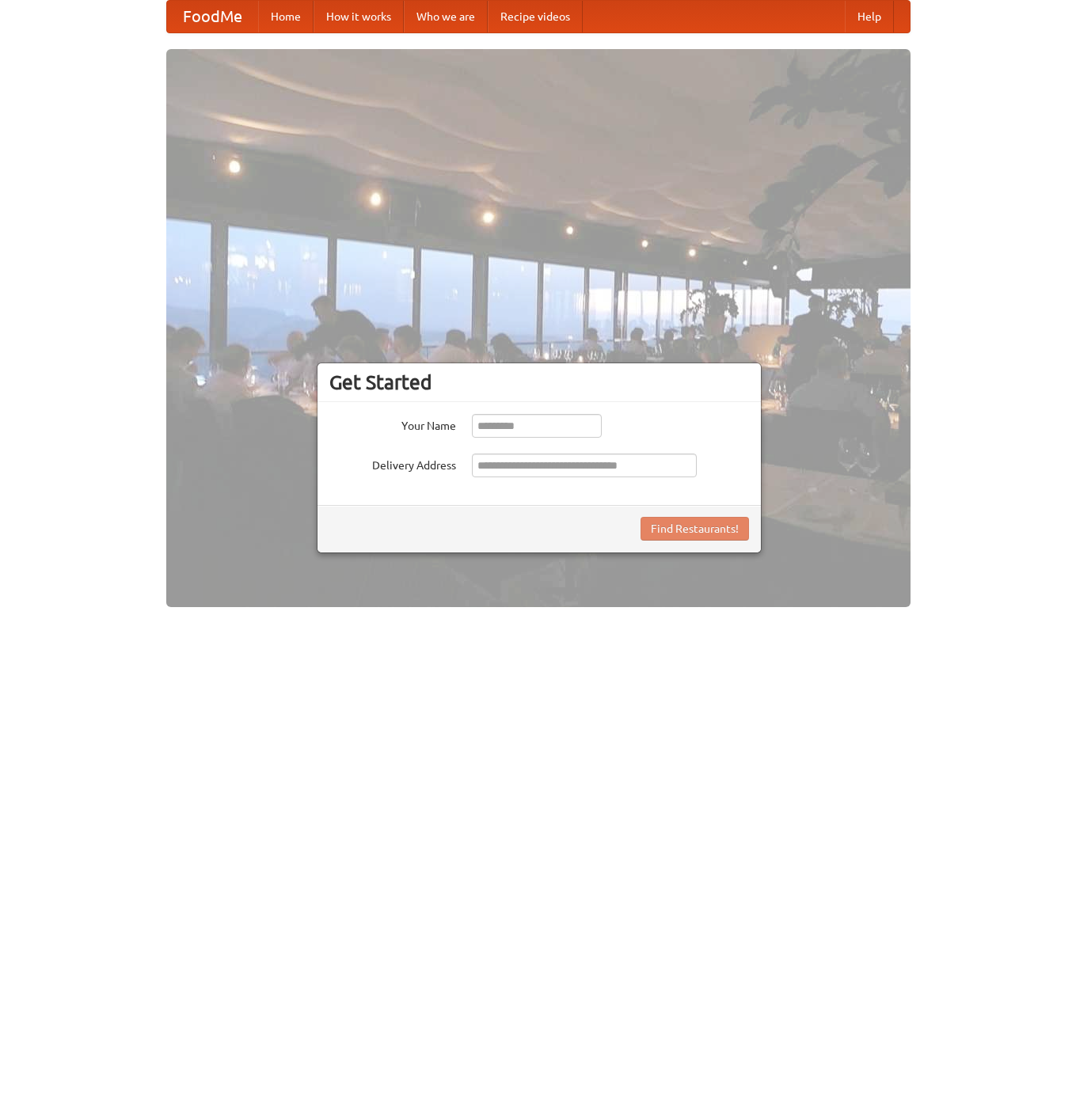 The image size is (1076, 1120). I want to click on a: Who we are, so click(446, 16).